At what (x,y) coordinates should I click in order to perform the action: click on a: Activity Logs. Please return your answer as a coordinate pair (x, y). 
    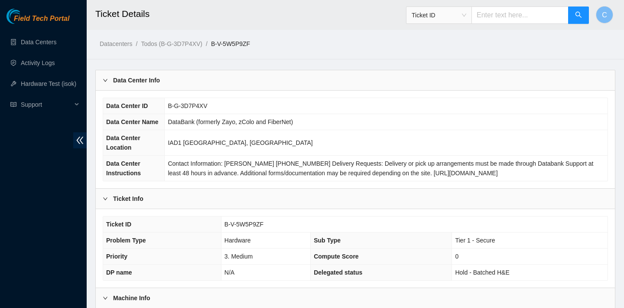
    Looking at the image, I should click on (38, 63).